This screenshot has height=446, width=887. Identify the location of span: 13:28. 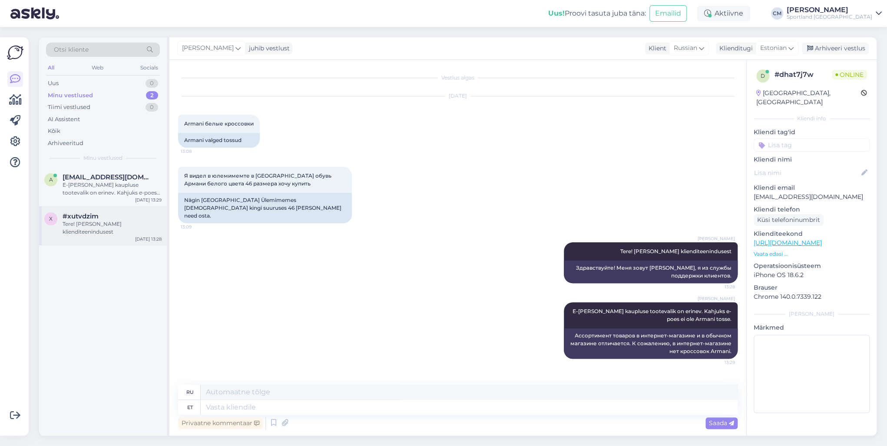
(718, 287).